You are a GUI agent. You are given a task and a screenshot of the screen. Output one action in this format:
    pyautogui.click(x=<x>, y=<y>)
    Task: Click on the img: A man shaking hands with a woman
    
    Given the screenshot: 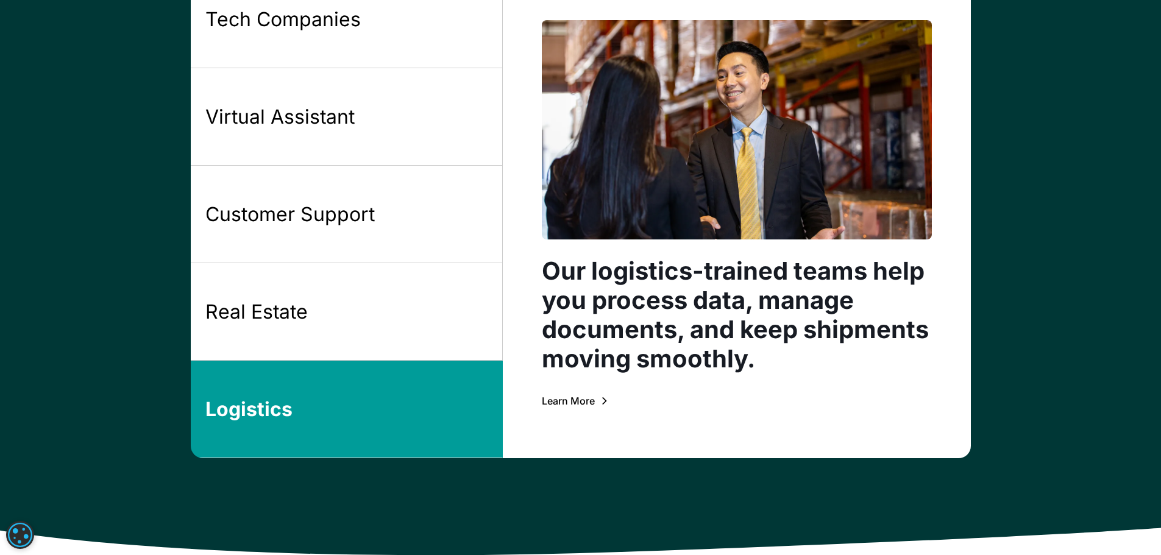 What is the action you would take?
    pyautogui.click(x=737, y=130)
    